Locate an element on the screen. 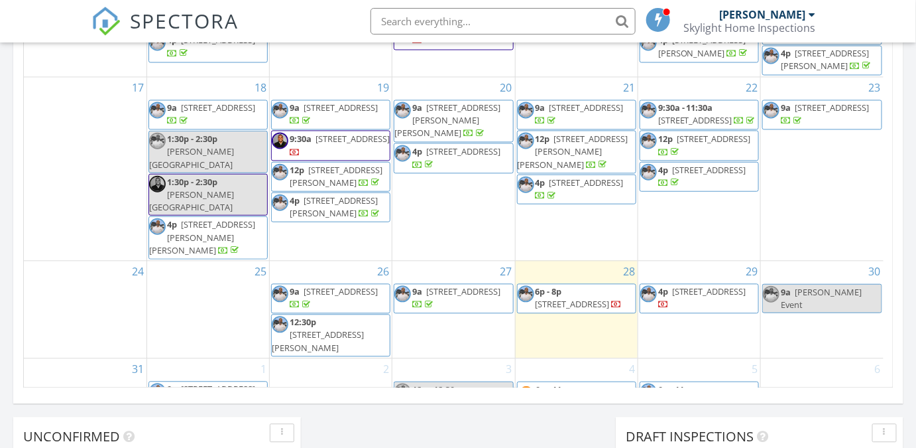 The image size is (916, 448). span: Unconfirmed is located at coordinates (72, 436).